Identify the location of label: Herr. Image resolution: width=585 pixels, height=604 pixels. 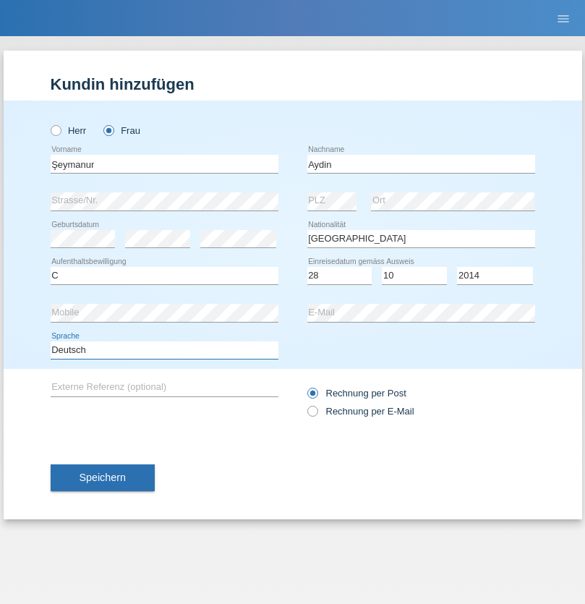
(69, 130).